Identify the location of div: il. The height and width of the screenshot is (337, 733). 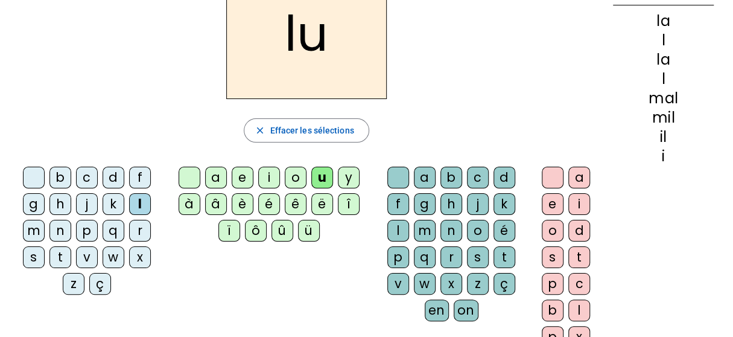
(663, 137).